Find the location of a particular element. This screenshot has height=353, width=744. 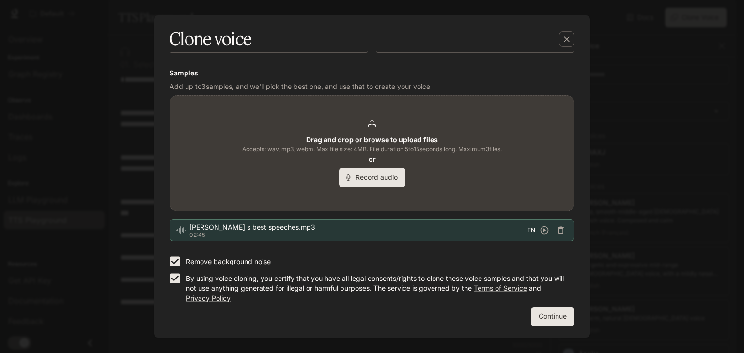

a: Privacy Policy is located at coordinates (208, 298).